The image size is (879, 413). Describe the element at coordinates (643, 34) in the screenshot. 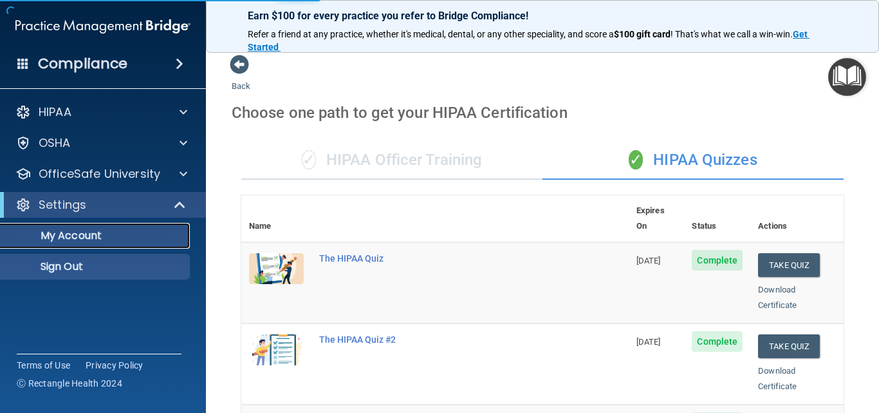

I see `strong: $100 gift card` at that location.